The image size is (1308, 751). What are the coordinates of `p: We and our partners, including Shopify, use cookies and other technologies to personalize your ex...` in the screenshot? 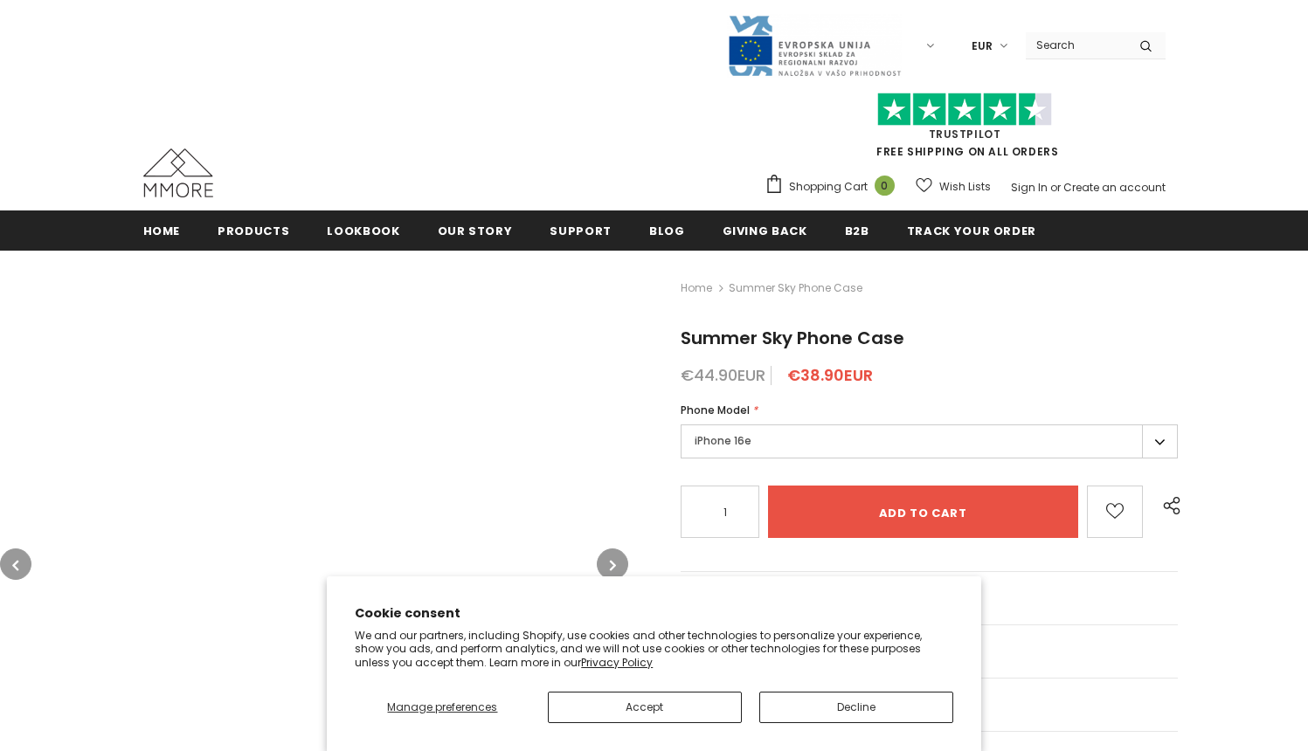 It's located at (653, 649).